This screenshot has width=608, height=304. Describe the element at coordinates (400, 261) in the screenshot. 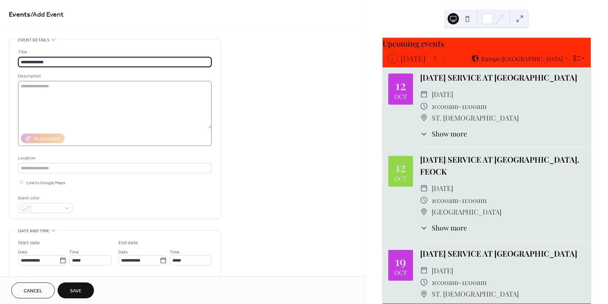

I see `div: 19` at that location.